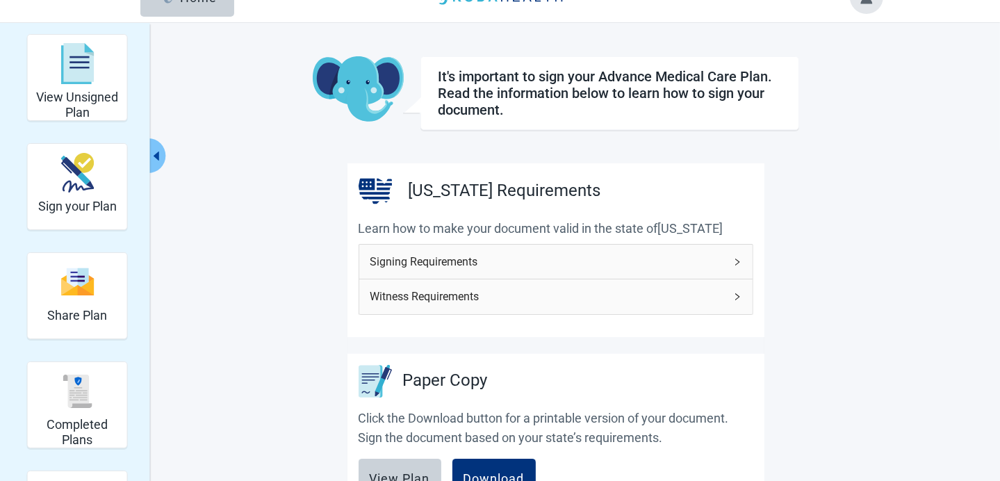  What do you see at coordinates (77, 316) in the screenshot?
I see `h2: Share Plan` at bounding box center [77, 316].